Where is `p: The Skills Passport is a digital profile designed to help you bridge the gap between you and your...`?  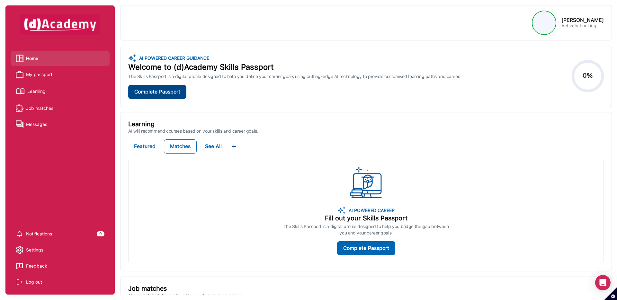 p: The Skills Passport is a digital profile designed to help you bridge the gap between you and your... is located at coordinates (366, 230).